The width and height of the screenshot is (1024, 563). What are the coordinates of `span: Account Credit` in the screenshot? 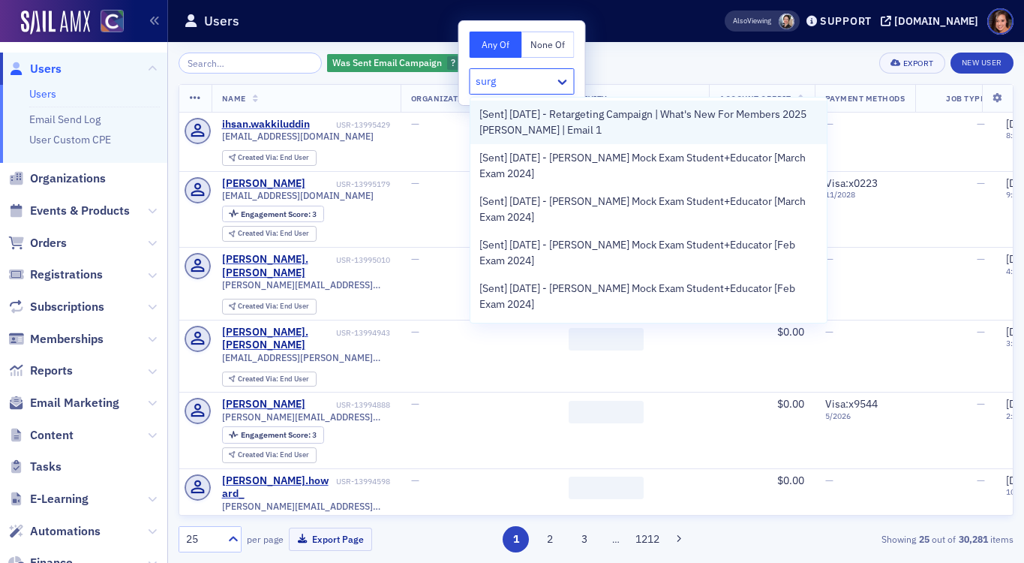 It's located at (755, 98).